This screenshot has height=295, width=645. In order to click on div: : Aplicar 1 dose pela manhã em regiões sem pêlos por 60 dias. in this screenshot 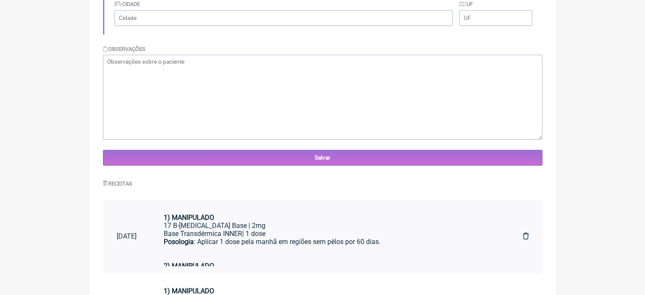, I will do `click(329, 249)`.